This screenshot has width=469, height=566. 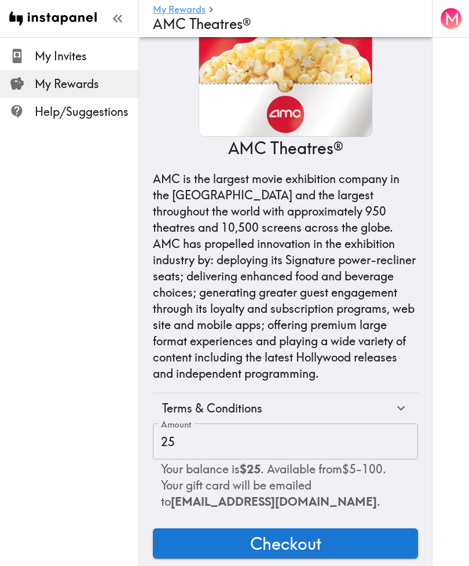 What do you see at coordinates (286, 148) in the screenshot?
I see `p: AMC Theatres®` at bounding box center [286, 148].